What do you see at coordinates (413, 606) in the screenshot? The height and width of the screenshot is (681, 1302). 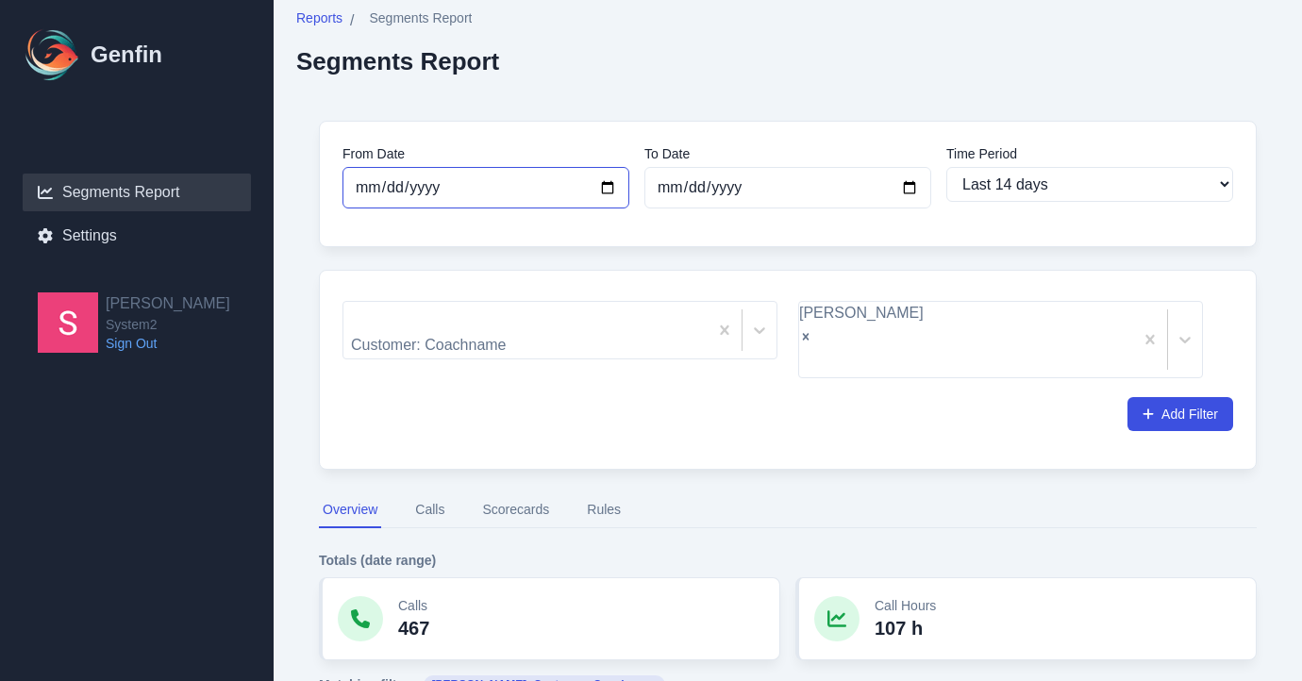 I see `p: Calls` at bounding box center [413, 606].